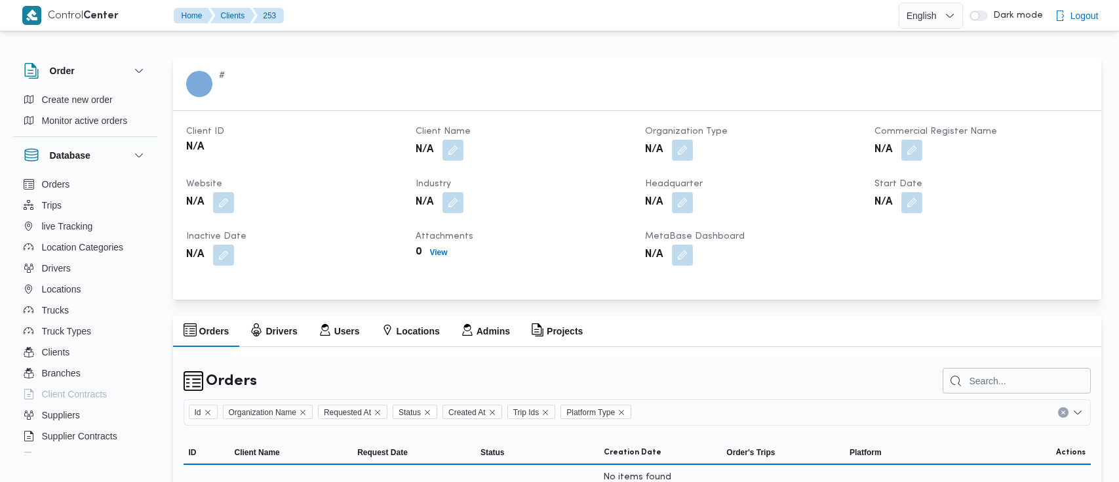  Describe the element at coordinates (85, 205) in the screenshot. I see `button: Trips` at that location.